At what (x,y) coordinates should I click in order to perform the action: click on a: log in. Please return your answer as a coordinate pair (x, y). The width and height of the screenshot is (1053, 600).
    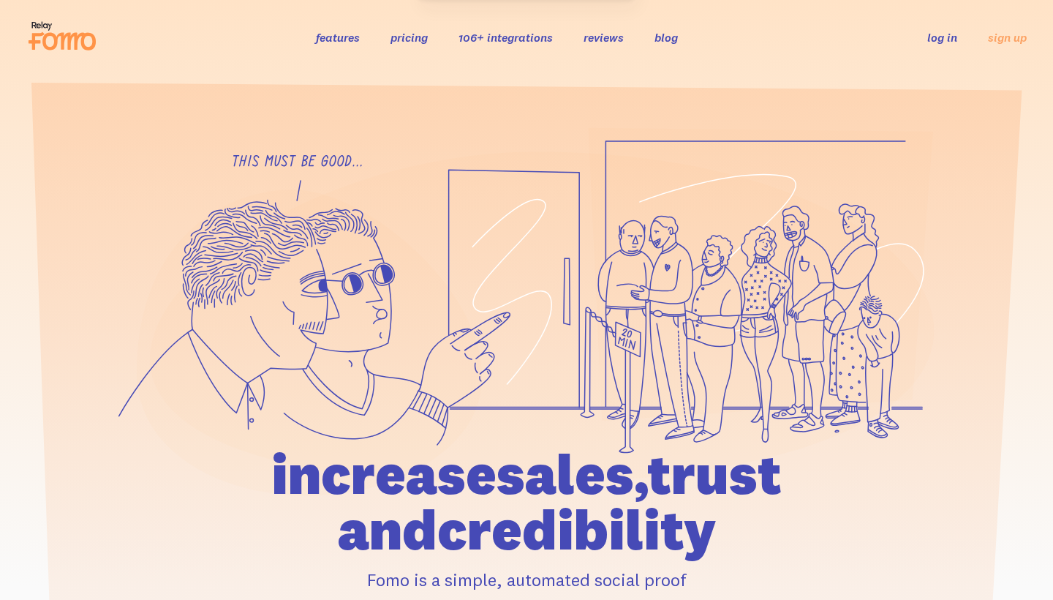
    Looking at the image, I should click on (942, 37).